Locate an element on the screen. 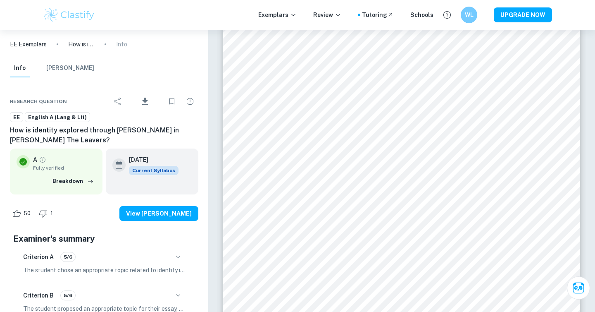 This screenshot has height=312, width=595. img: Clastify logo is located at coordinates (69, 15).